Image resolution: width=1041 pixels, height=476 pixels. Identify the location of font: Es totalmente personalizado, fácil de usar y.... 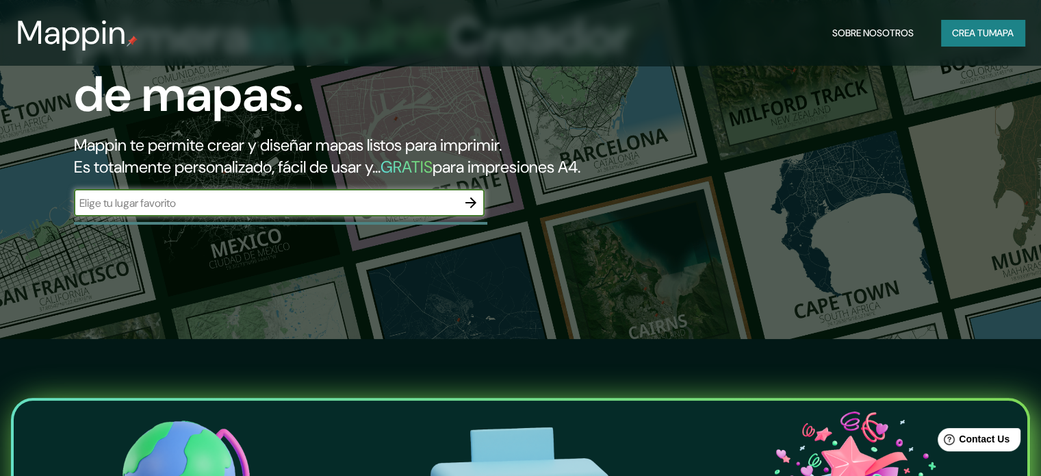
(227, 166).